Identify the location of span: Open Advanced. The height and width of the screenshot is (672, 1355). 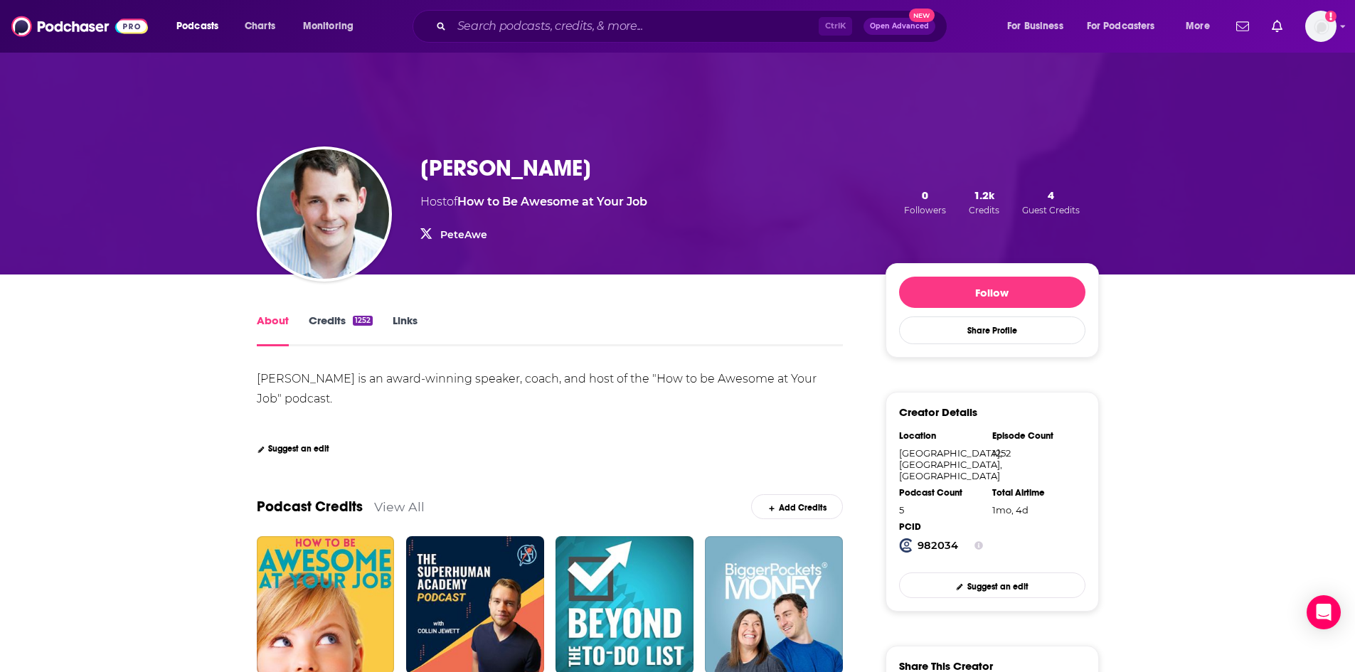
(899, 26).